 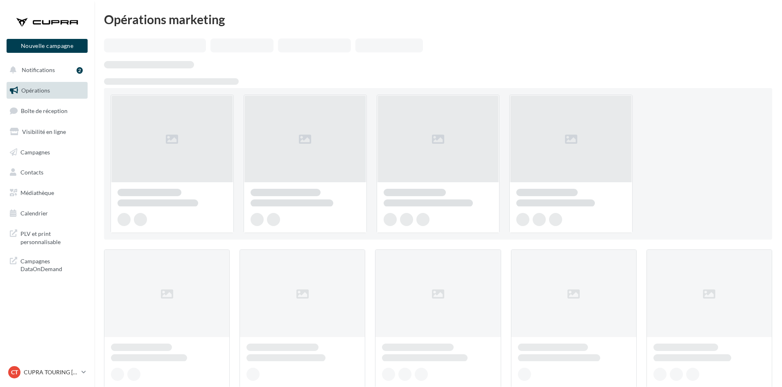 I want to click on span: Visibilité en ligne, so click(x=44, y=131).